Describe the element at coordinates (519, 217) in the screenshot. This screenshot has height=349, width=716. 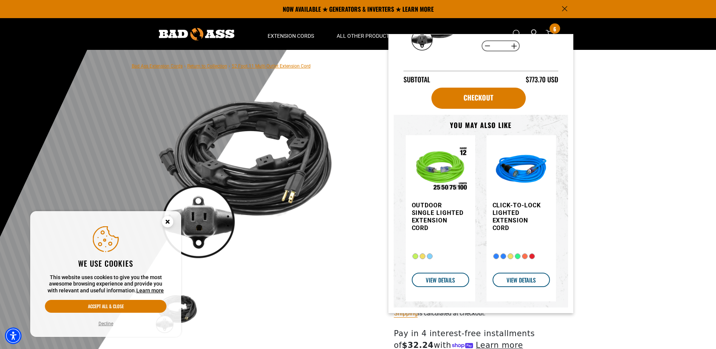
I see `h3: Click-to-Lock Lighted Extension Cord` at that location.